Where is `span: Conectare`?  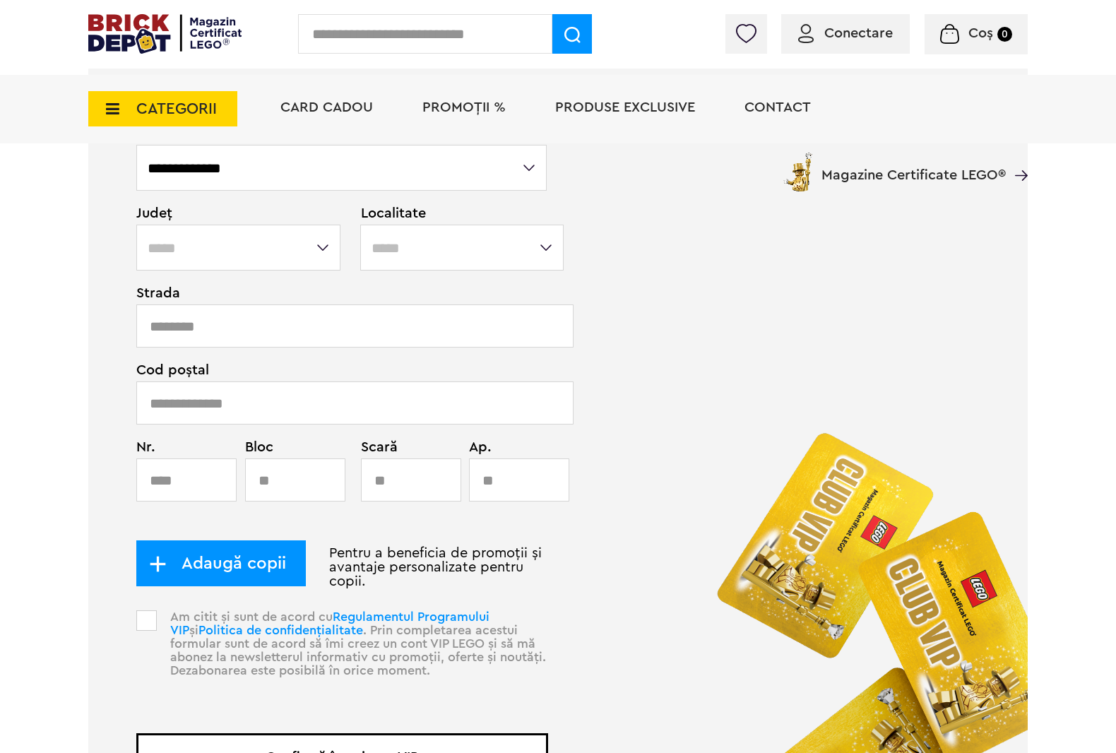 span: Conectare is located at coordinates (858, 33).